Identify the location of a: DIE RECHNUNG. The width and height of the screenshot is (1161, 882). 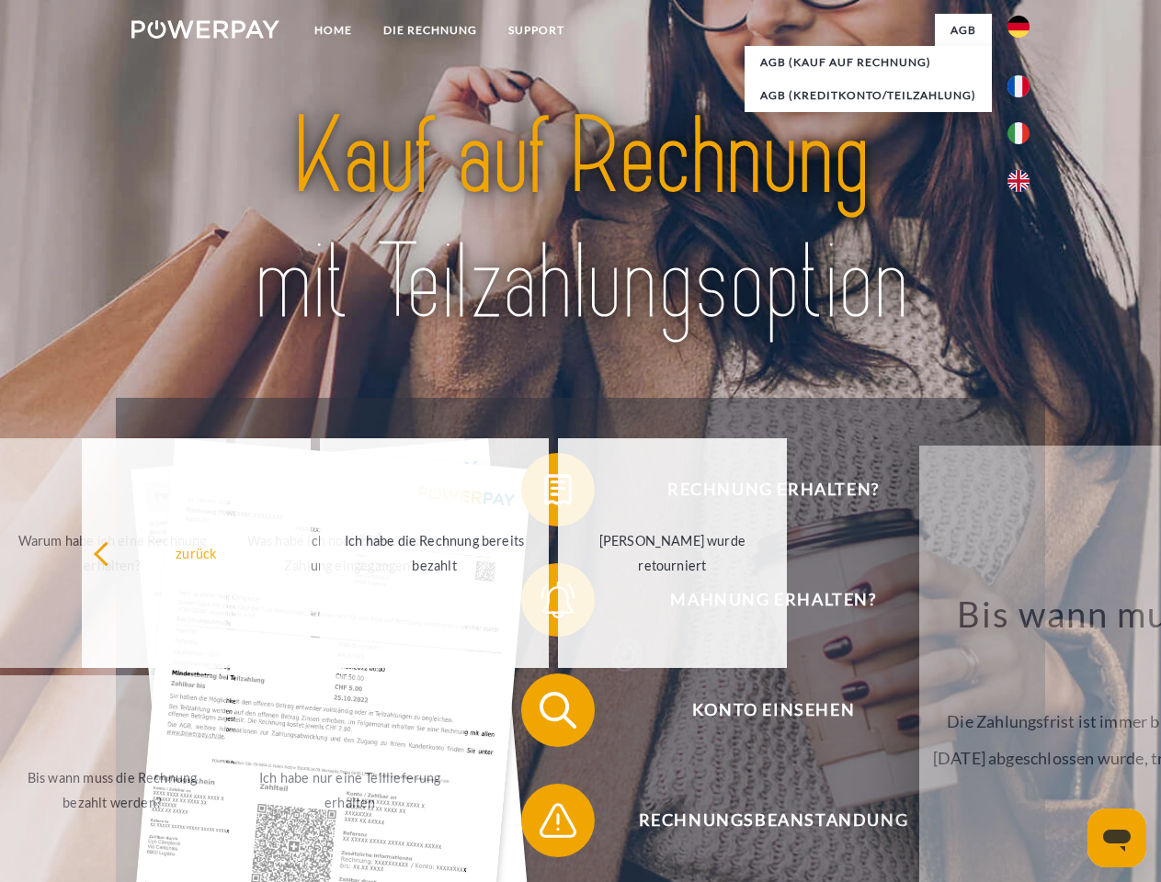
(430, 30).